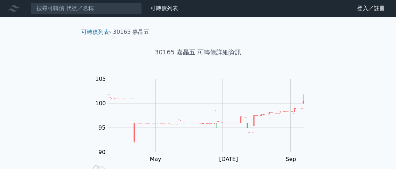 The image size is (396, 169). What do you see at coordinates (102, 152) in the screenshot?
I see `tspan: 90` at bounding box center [102, 152].